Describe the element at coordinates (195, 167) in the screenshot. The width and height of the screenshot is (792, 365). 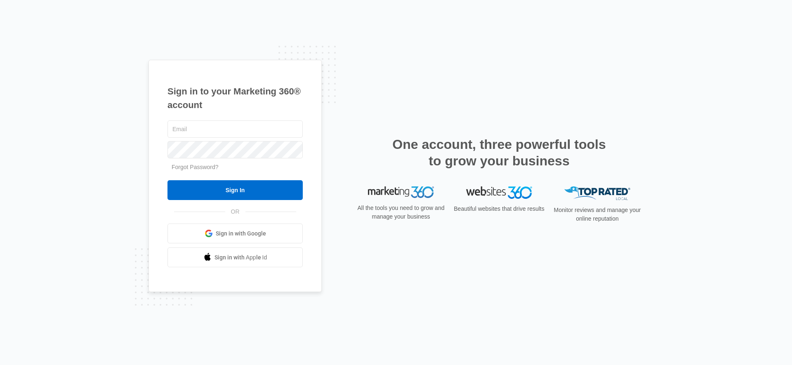
I see `a: Forgot Password?` at that location.